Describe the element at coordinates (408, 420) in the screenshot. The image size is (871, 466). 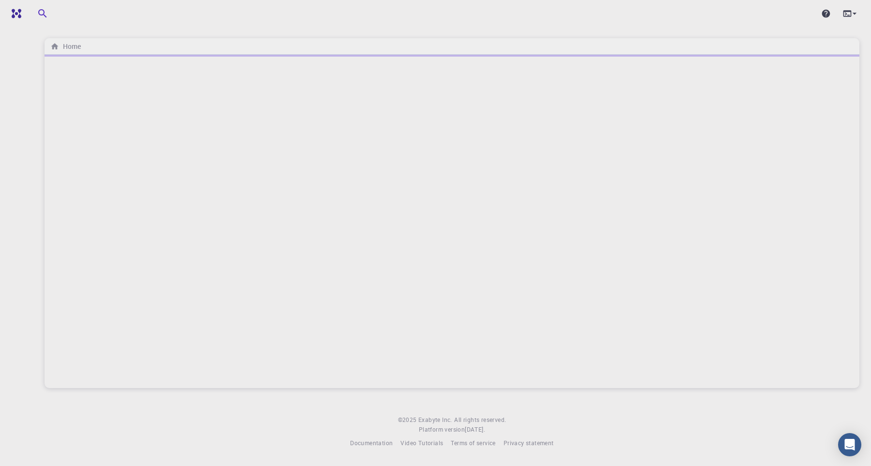
I see `span: © 2025` at that location.